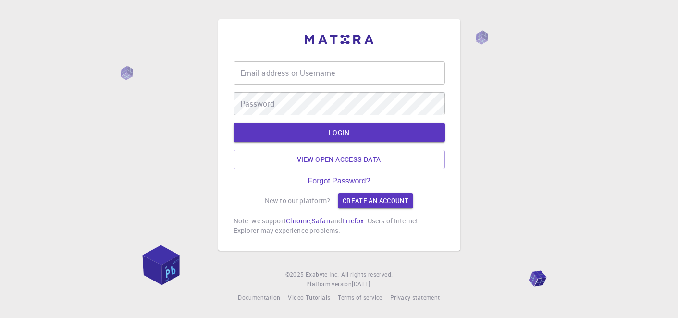 This screenshot has height=318, width=678. Describe the element at coordinates (360, 298) in the screenshot. I see `a: Terms of service` at that location.